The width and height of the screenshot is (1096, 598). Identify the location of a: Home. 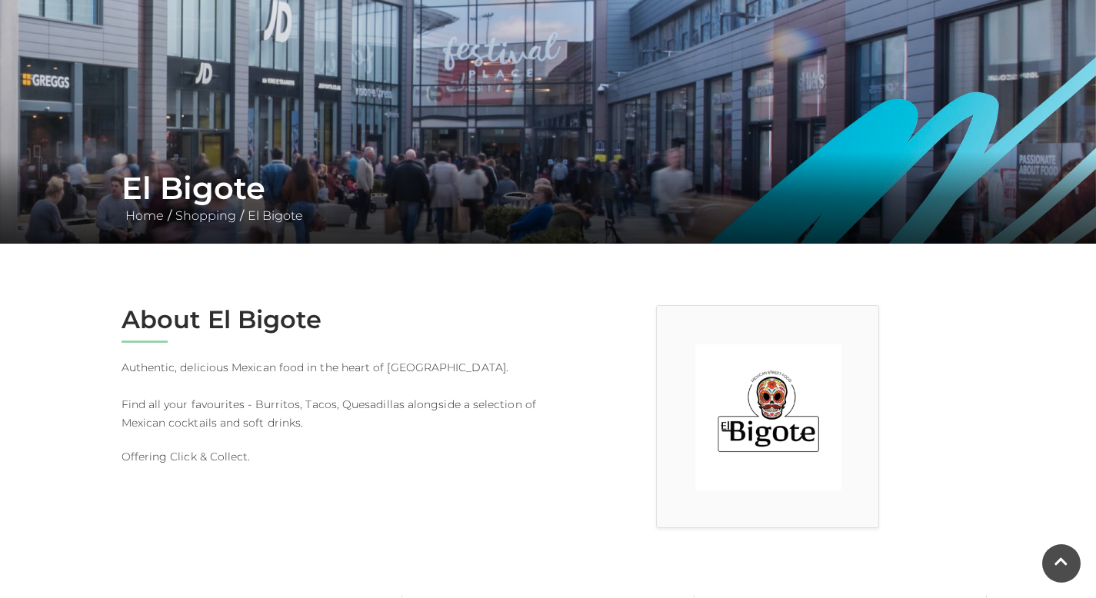
(145, 215).